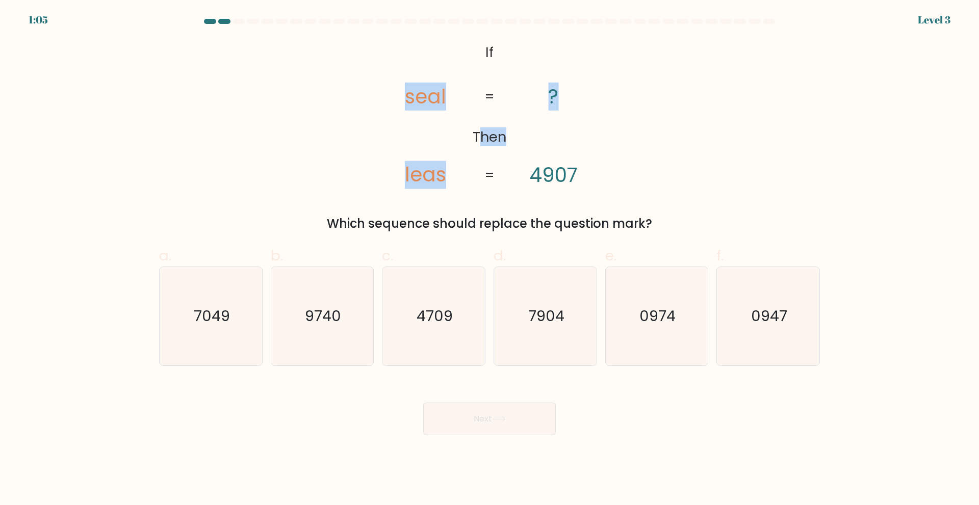 The height and width of the screenshot is (505, 979). What do you see at coordinates (500, 255) in the screenshot?
I see `span: d.` at bounding box center [500, 255].